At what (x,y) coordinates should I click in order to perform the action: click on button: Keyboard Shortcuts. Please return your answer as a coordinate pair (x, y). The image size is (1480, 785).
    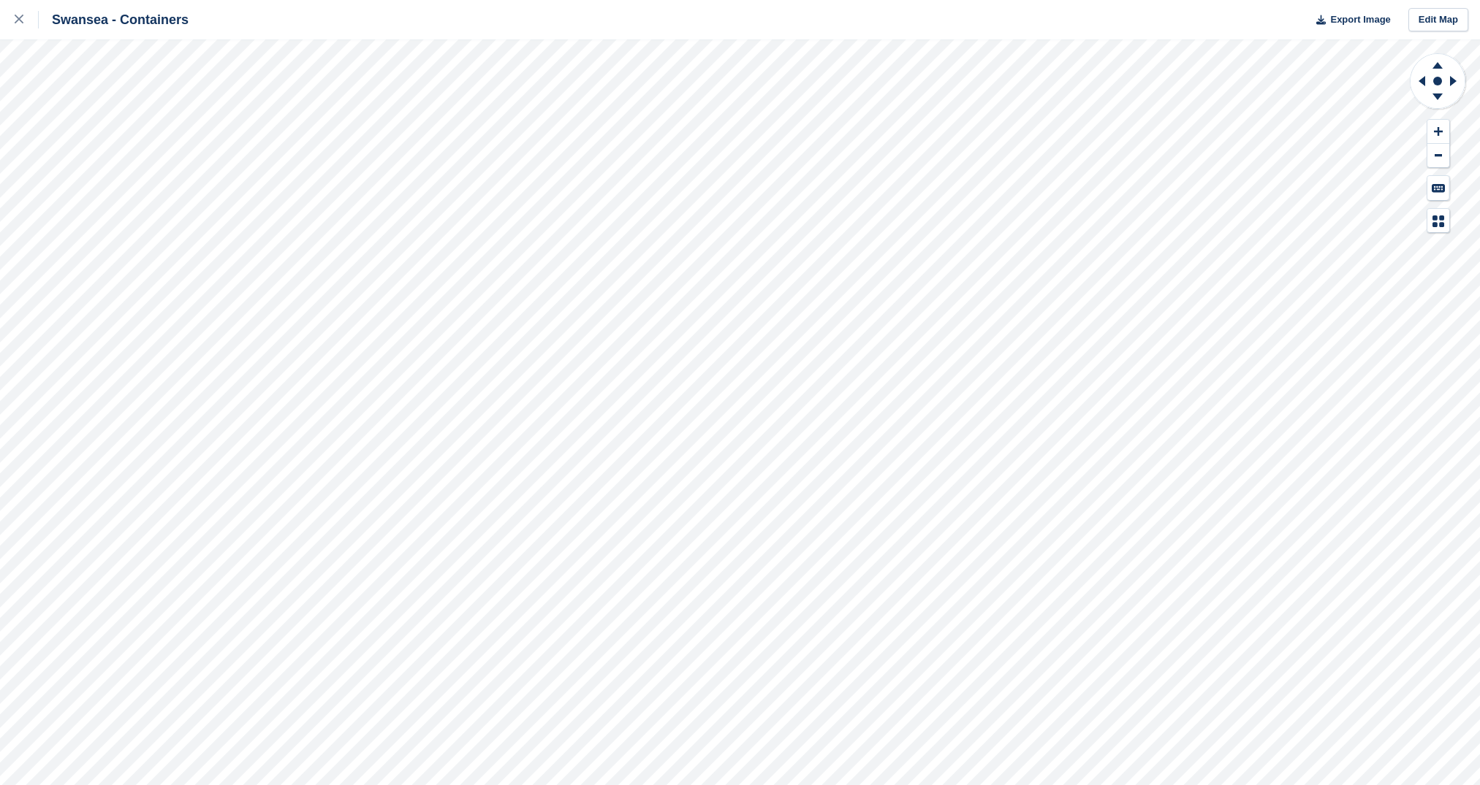
    Looking at the image, I should click on (1438, 188).